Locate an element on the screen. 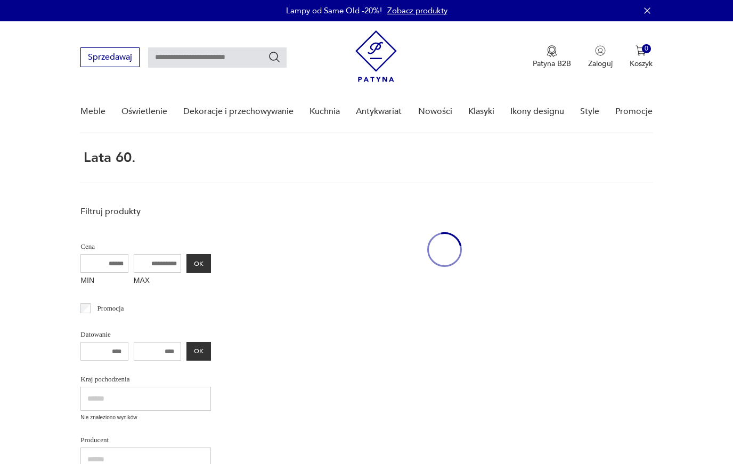 The width and height of the screenshot is (733, 464). p: Filtruj produkty is located at coordinates (145, 212).